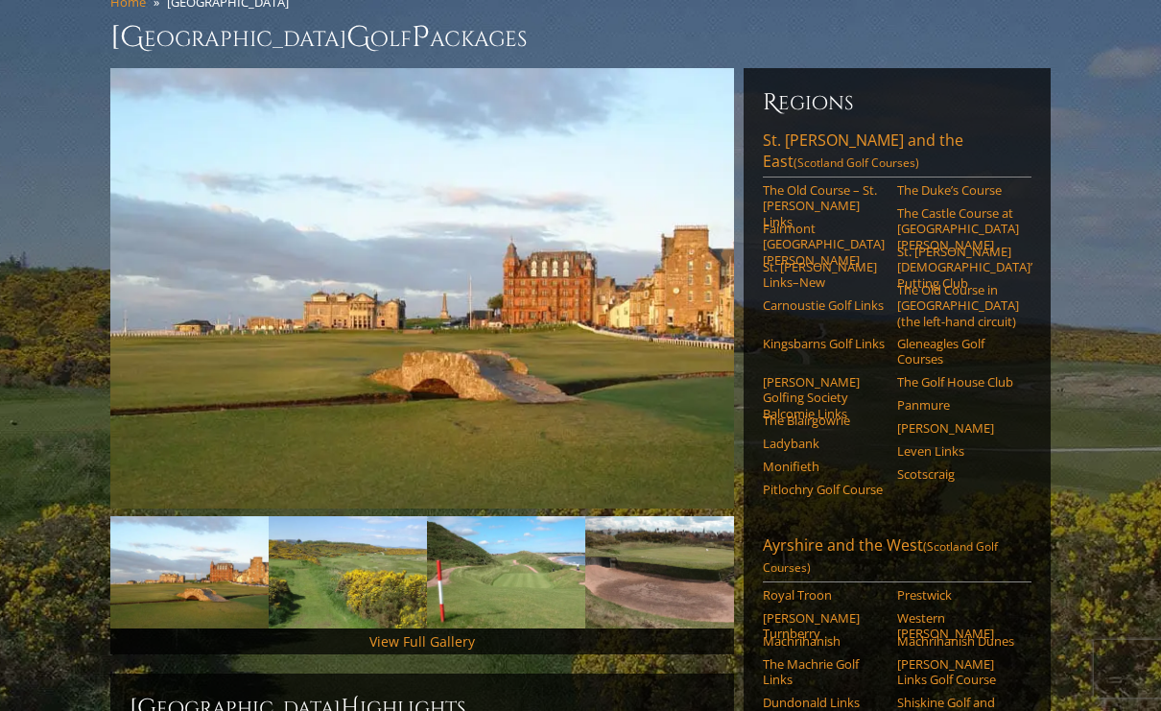 Image resolution: width=1161 pixels, height=711 pixels. I want to click on a: Ladybank, so click(823, 443).